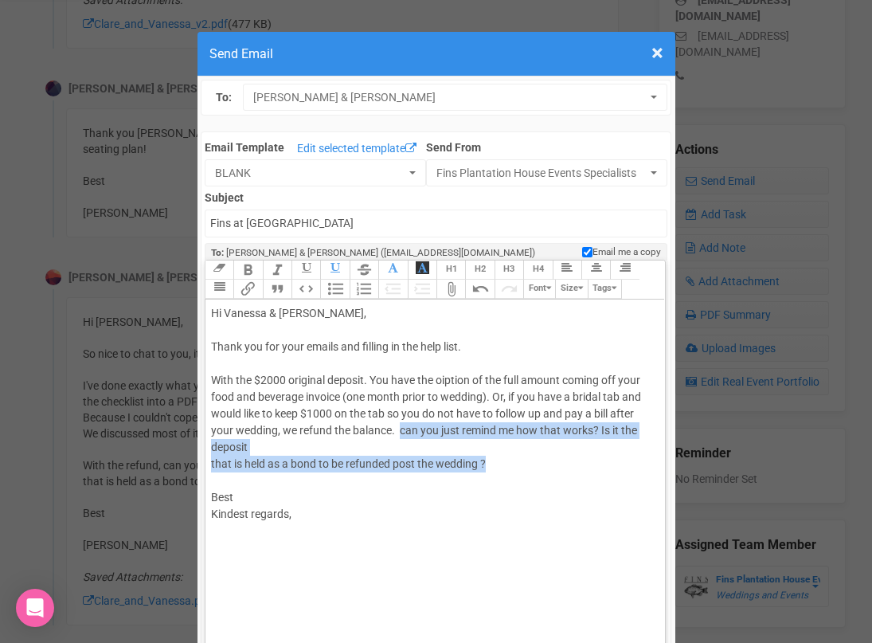 This screenshot has width=872, height=643. What do you see at coordinates (452, 268) in the screenshot?
I see `span: H1` at bounding box center [452, 268].